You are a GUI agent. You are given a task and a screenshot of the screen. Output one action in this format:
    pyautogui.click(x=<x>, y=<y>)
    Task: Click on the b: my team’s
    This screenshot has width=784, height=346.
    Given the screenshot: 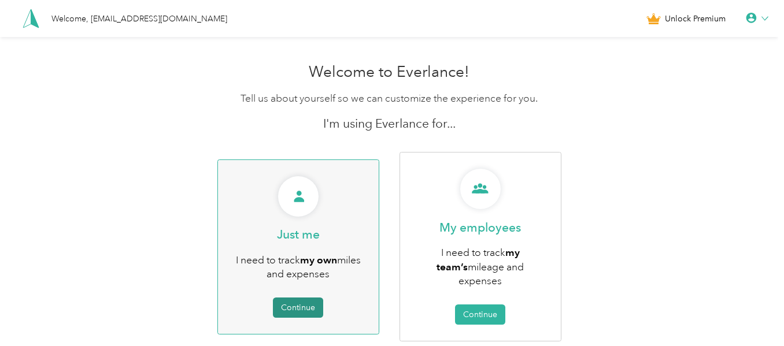 What is the action you would take?
    pyautogui.click(x=478, y=259)
    